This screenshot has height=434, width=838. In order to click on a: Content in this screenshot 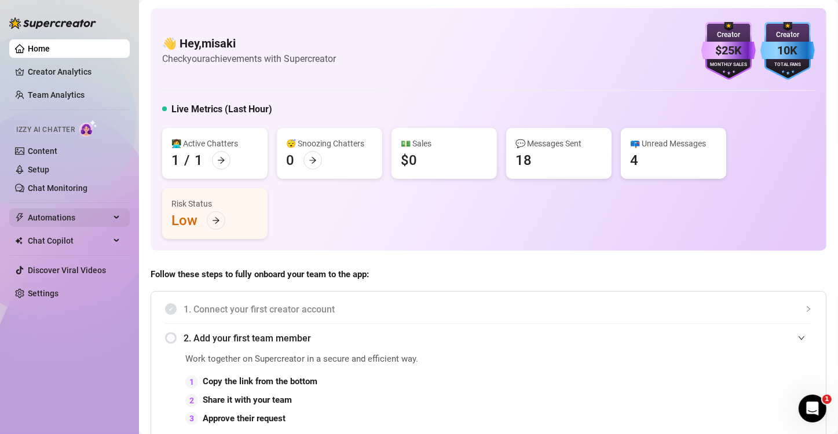, I will do `click(42, 151)`.